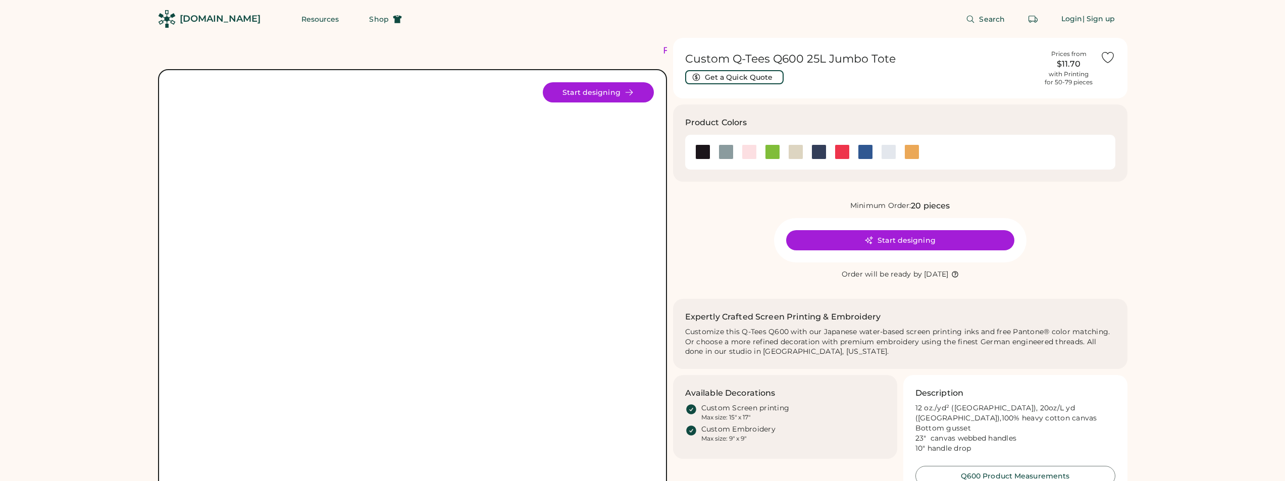  Describe the element at coordinates (726, 418) in the screenshot. I see `div: Max size: 15" x 17"` at that location.